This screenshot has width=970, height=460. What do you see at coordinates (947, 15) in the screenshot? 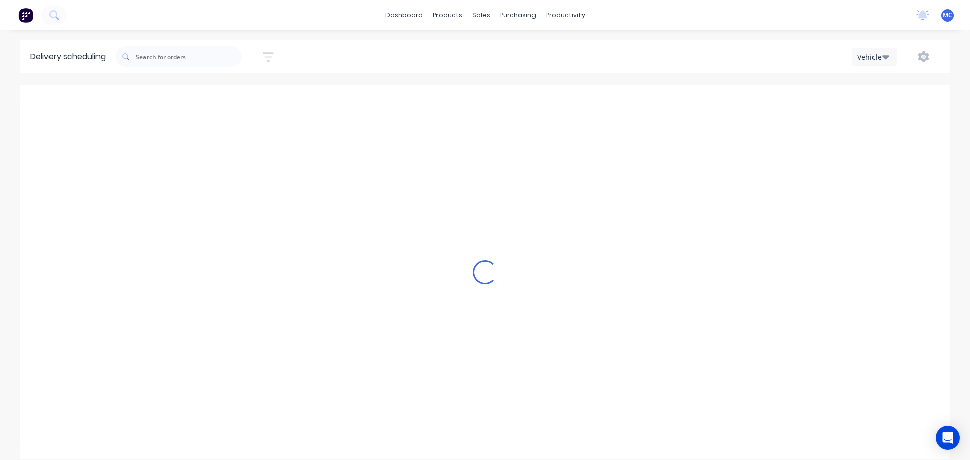
I see `span: MC` at bounding box center [947, 15].